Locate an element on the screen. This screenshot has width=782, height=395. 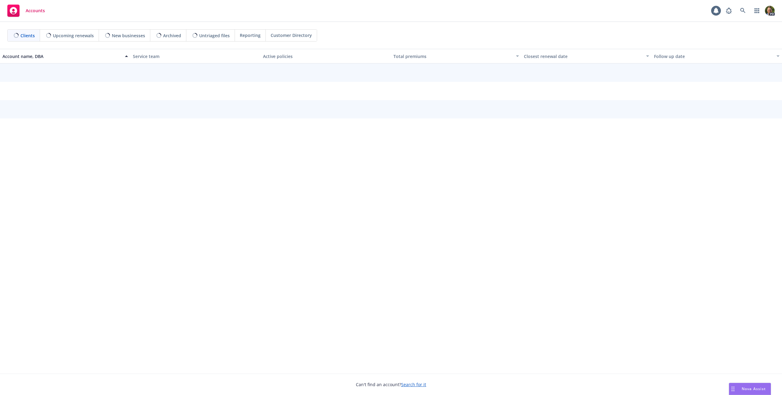
button: Active policies is located at coordinates (326, 56).